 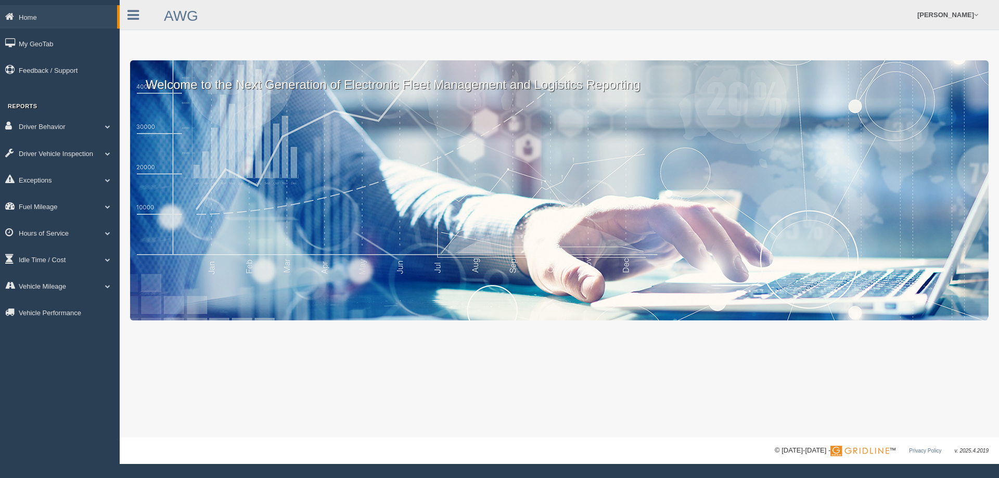 I want to click on img: Gridline, so click(x=859, y=451).